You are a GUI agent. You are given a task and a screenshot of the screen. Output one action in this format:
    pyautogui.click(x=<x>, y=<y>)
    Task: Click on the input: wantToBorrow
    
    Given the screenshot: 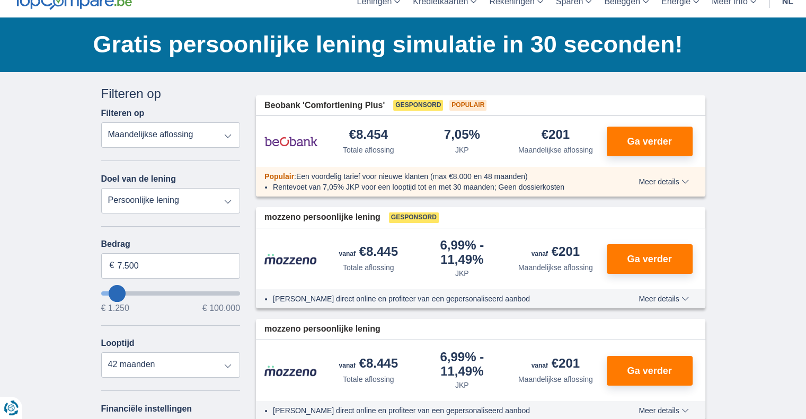 What is the action you would take?
    pyautogui.click(x=171, y=294)
    